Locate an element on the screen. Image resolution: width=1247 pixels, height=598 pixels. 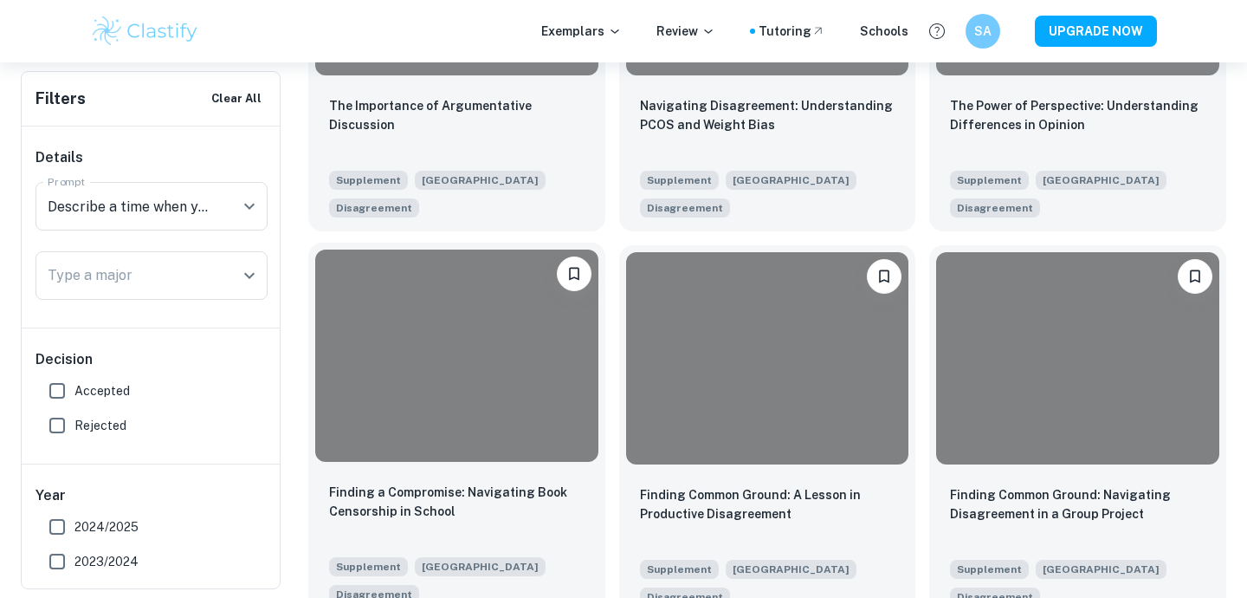
button: UPGRADE NOW is located at coordinates (1096, 31).